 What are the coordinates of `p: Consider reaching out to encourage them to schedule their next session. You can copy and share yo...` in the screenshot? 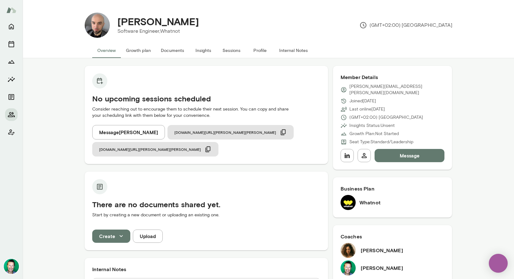 It's located at (206, 112).